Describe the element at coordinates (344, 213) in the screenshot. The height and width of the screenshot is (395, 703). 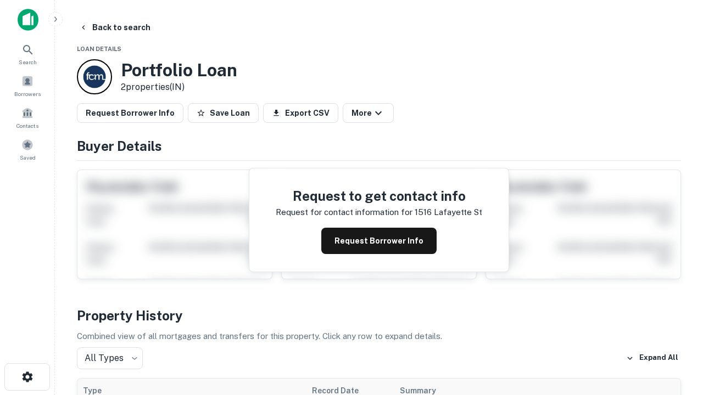
I see `p: Request for contact information for` at that location.